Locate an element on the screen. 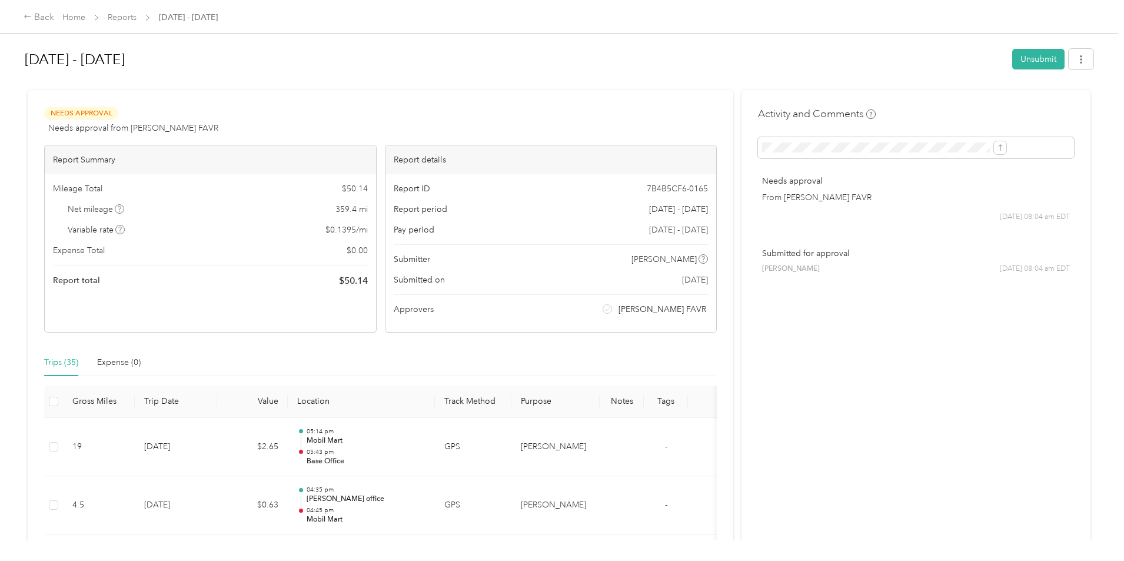 The width and height of the screenshot is (1124, 561). p: Submitted for approval is located at coordinates (915, 253).